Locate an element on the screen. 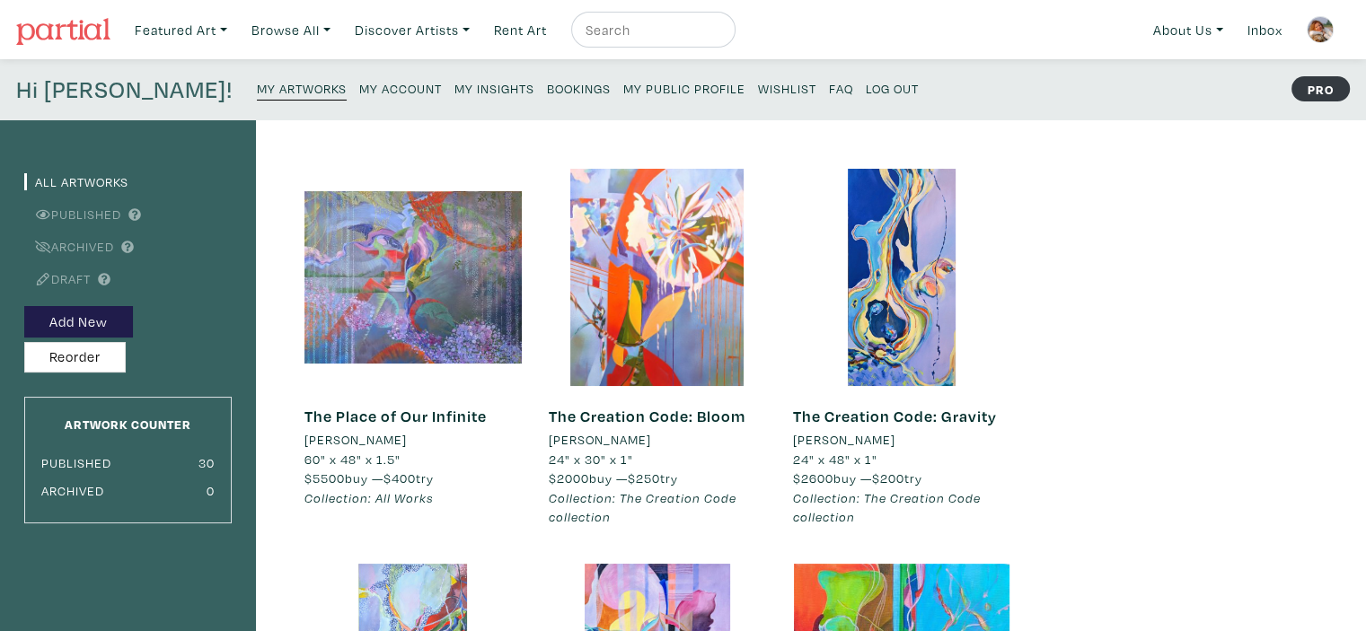  strong: PRO is located at coordinates (1320, 89).